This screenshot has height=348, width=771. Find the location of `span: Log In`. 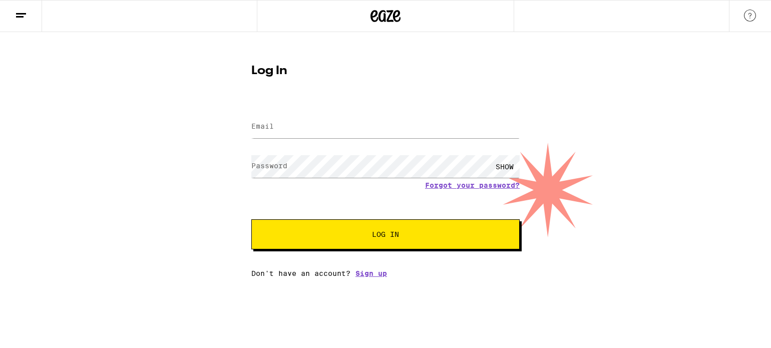

span: Log In is located at coordinates (385, 234).